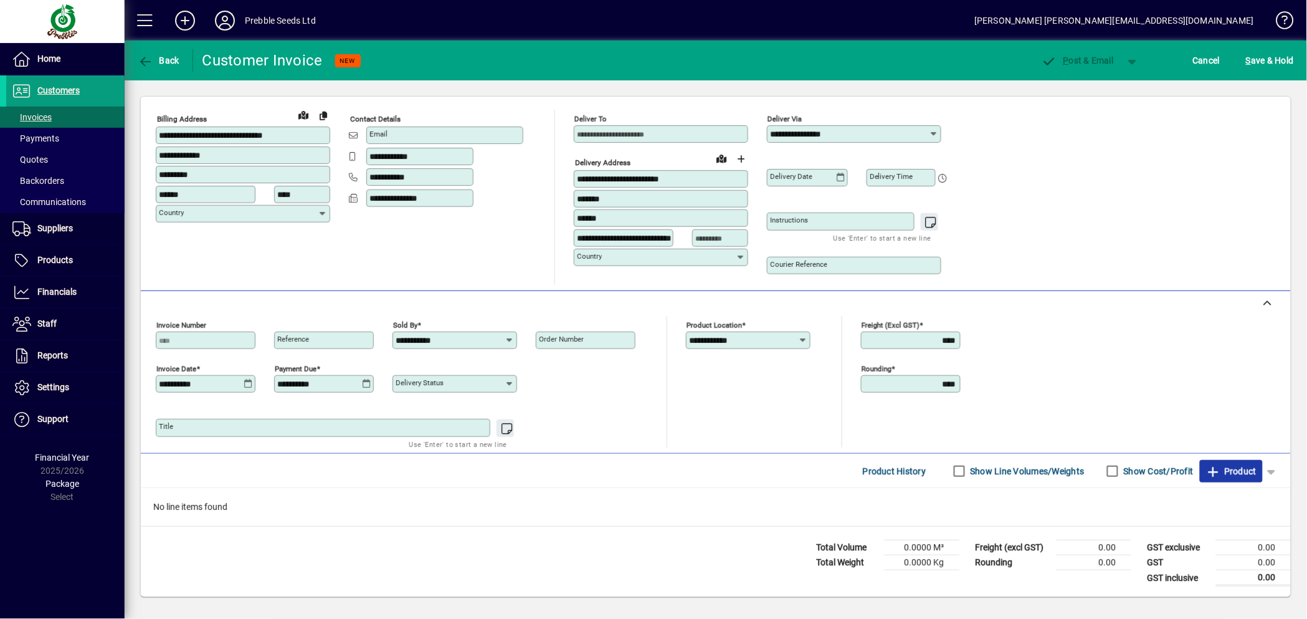 This screenshot has width=1307, height=619. Describe the element at coordinates (1013, 548) in the screenshot. I see `td: Freight (excl GST)` at that location.